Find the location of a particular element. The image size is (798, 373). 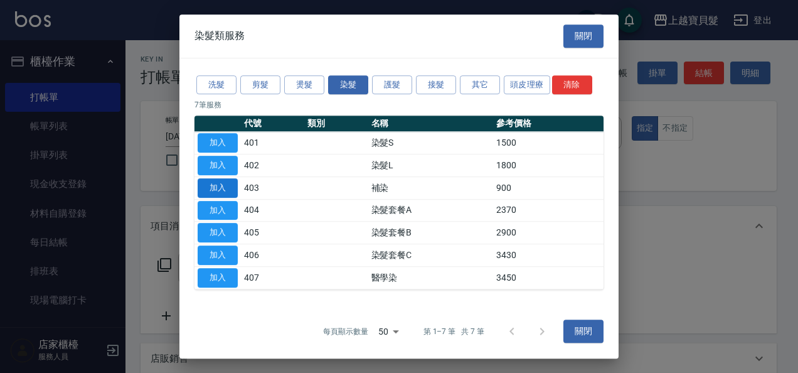

button: 護髮 is located at coordinates (392, 85).